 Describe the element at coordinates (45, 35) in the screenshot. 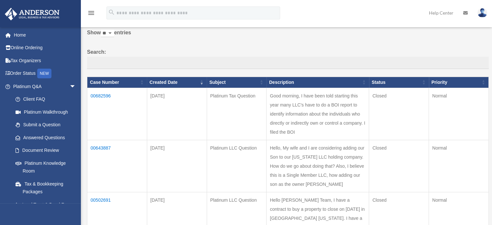

I see `a: Home` at that location.